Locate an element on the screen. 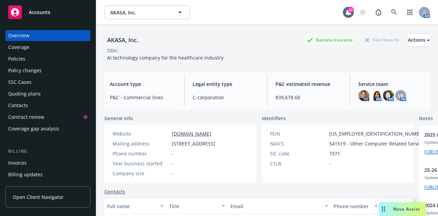  span: Open Client Navigator is located at coordinates (38, 197).